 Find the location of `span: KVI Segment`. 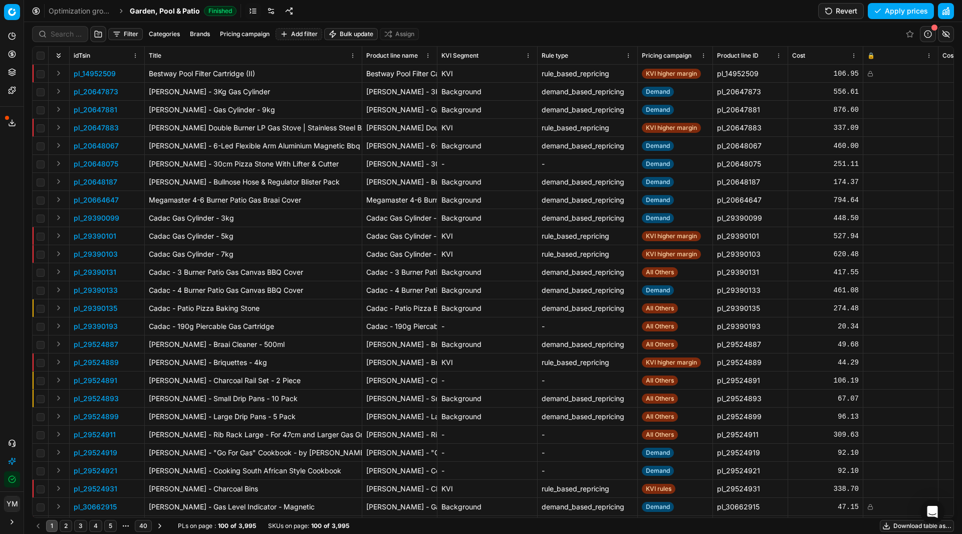

span: KVI Segment is located at coordinates (460, 56).